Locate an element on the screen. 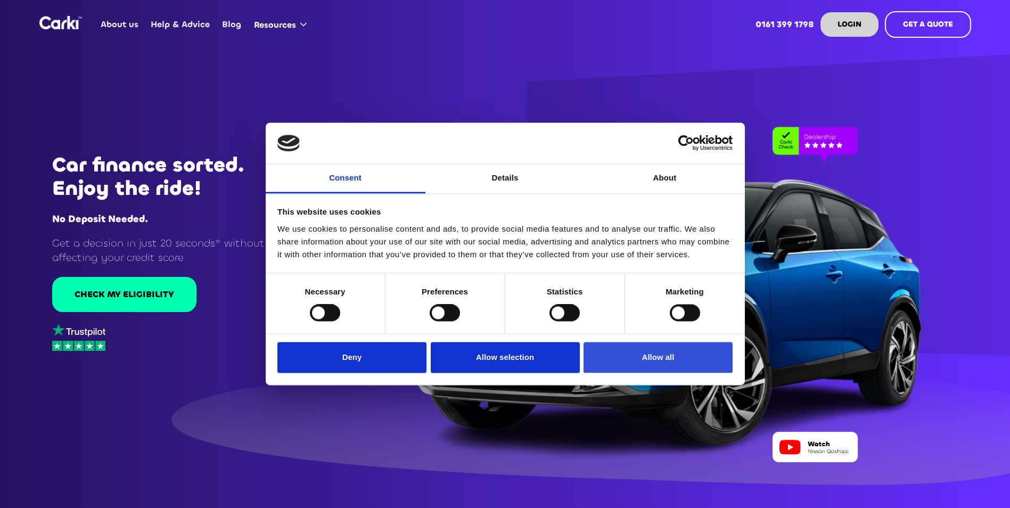 This screenshot has height=508, width=1010. p: Get a decision in just 20 seconds* without affecting your credit score is located at coordinates (171, 250).